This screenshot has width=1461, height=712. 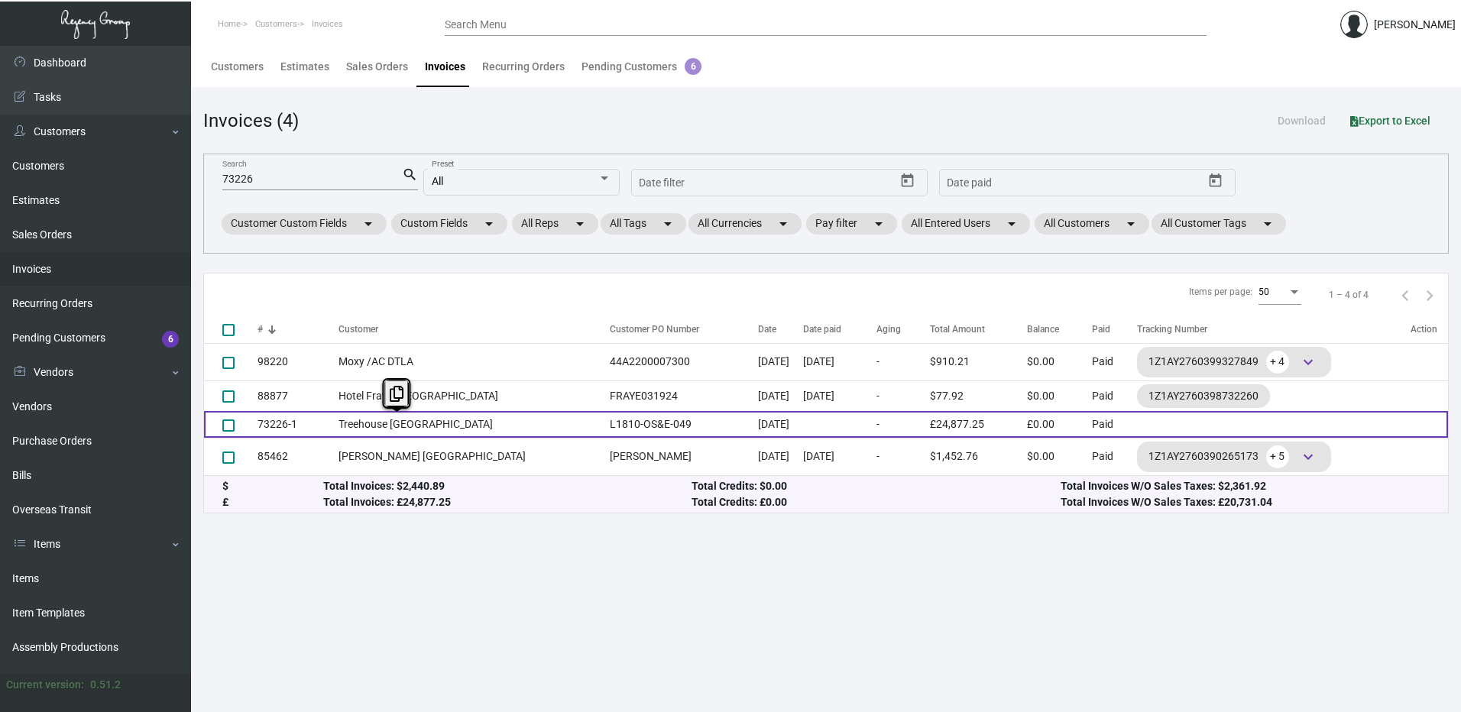 What do you see at coordinates (276, 24) in the screenshot?
I see `span: Customers` at bounding box center [276, 24].